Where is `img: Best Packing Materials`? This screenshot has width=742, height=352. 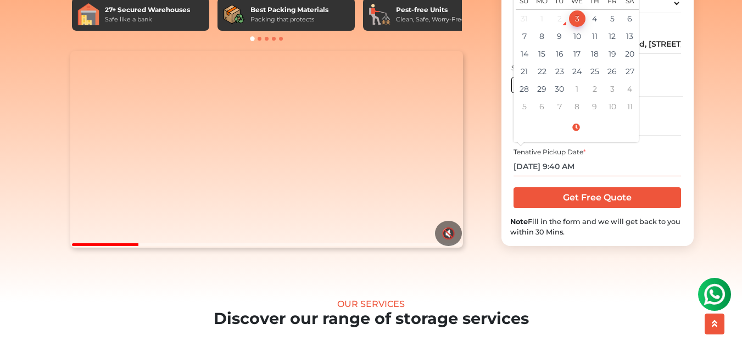
img: Best Packing Materials is located at coordinates (234, 14).